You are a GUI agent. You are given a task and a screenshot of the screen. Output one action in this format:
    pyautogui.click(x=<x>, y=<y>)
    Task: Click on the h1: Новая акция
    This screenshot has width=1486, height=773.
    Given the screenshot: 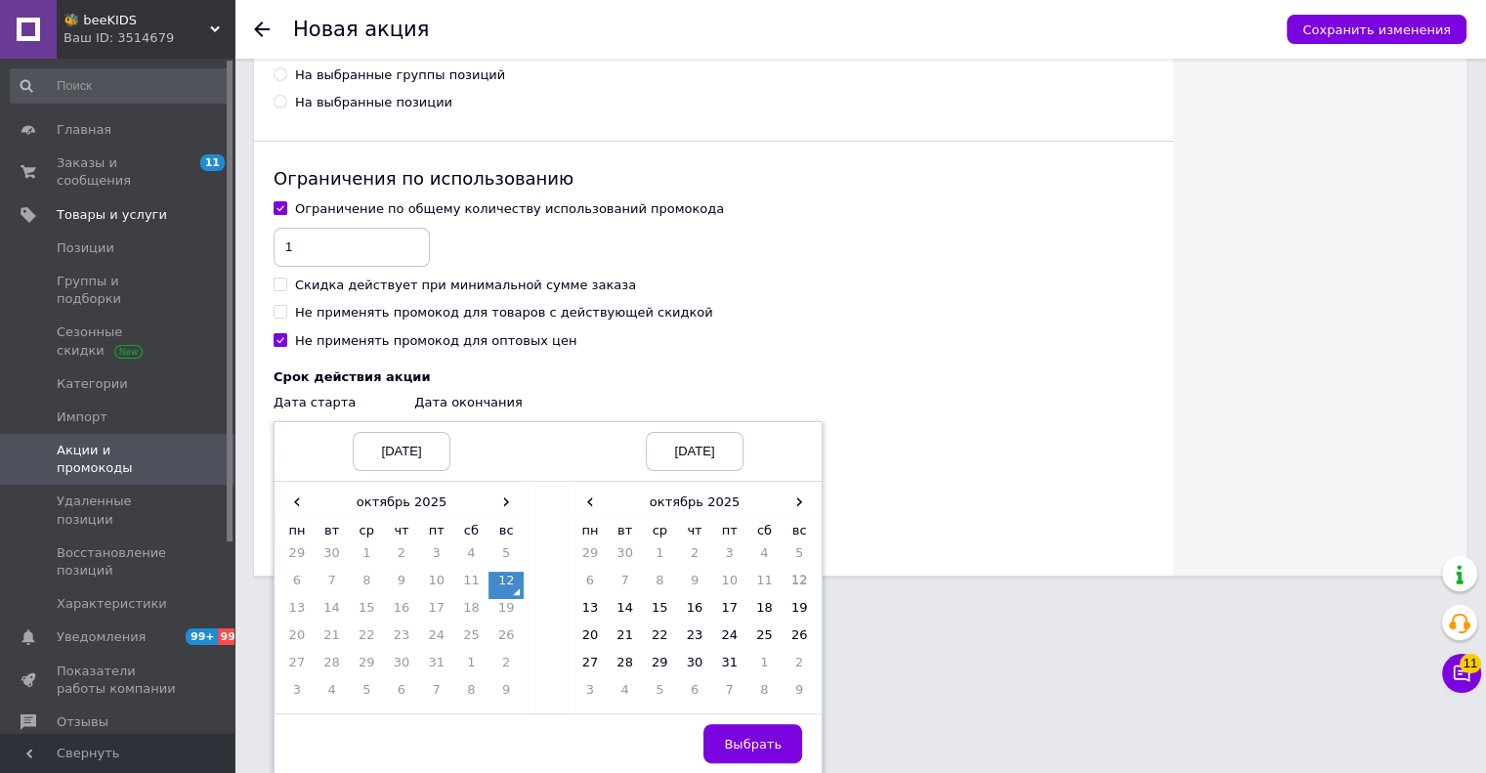 What is the action you would take?
    pyautogui.click(x=361, y=29)
    